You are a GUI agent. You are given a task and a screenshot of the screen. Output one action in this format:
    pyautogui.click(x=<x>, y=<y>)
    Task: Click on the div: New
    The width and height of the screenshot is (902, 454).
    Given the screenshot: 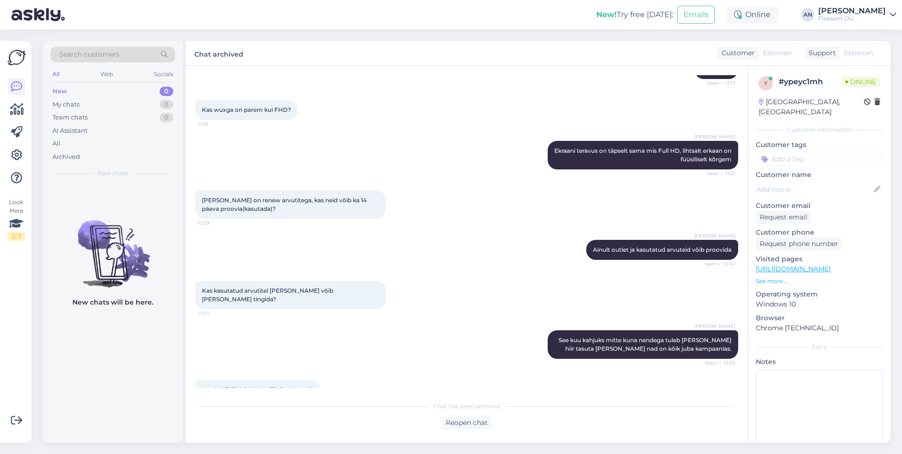 What is the action you would take?
    pyautogui.click(x=60, y=91)
    